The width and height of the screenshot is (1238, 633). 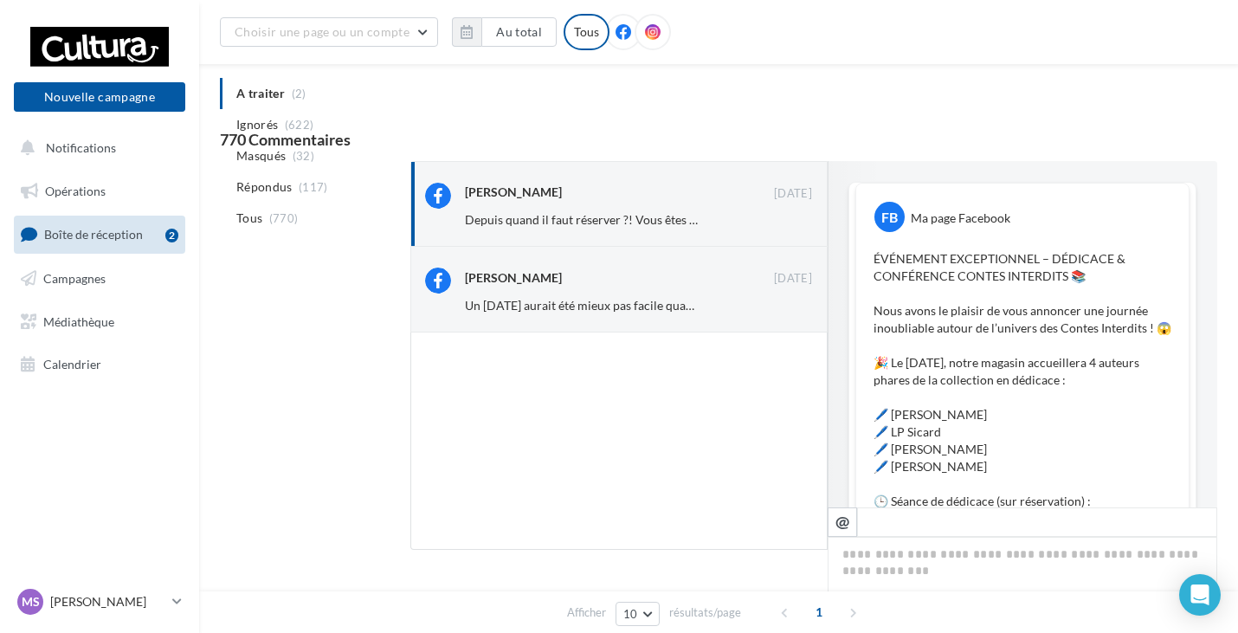 What do you see at coordinates (100, 364) in the screenshot?
I see `a: Calendrier` at bounding box center [100, 364].